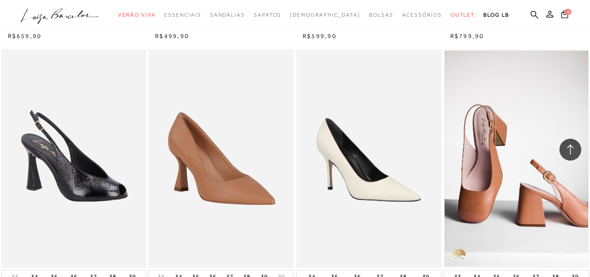  I want to click on span: Bolsas, so click(382, 15).